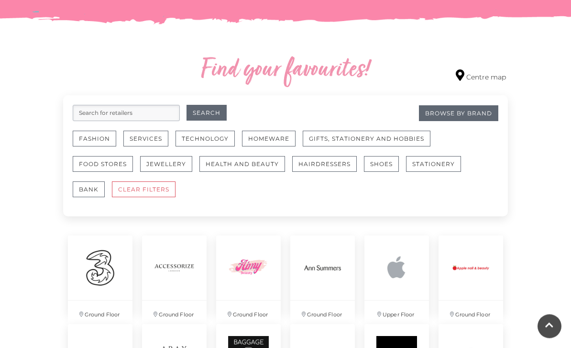  What do you see at coordinates (242, 164) in the screenshot?
I see `button: Health and Beauty` at bounding box center [242, 164].